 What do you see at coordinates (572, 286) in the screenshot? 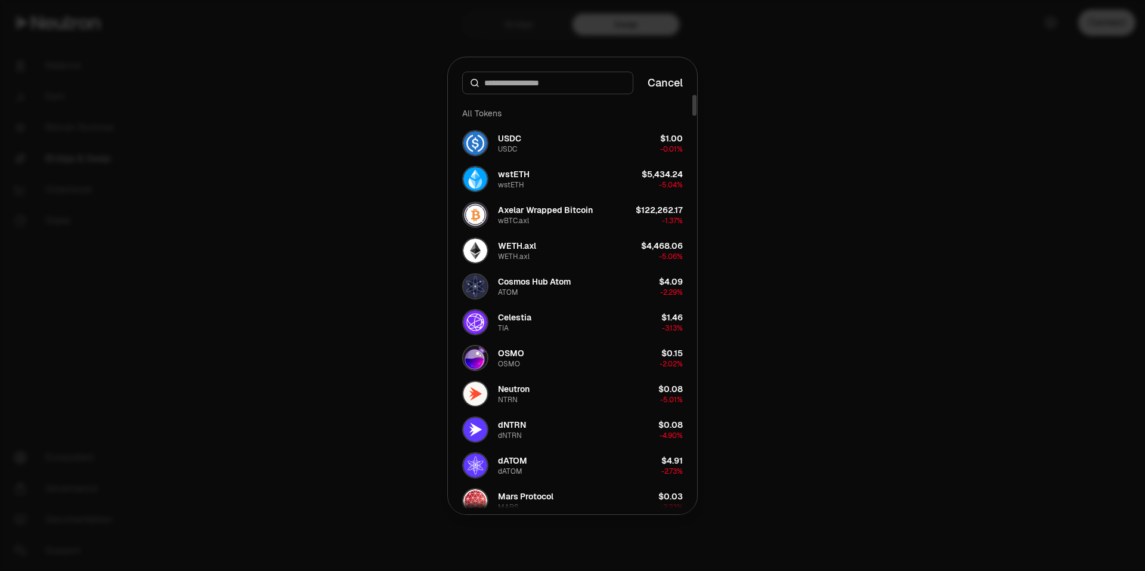
I see `button: ATOM LogoCosmos Hub AtomATOM$4.09-2.29%` at bounding box center [572, 286].